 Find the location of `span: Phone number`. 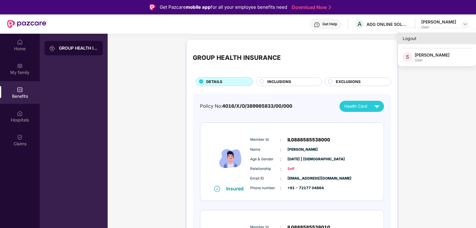

span: Phone number is located at coordinates (265, 188).